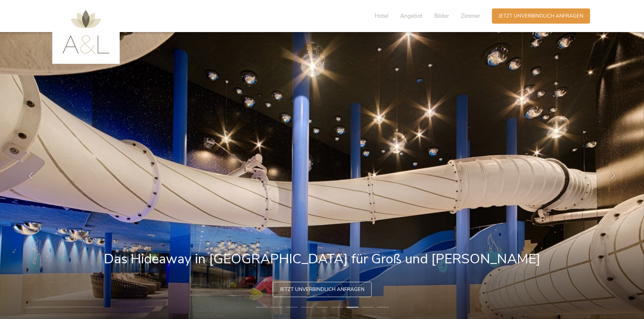  I want to click on span: Zimmer, so click(470, 16).